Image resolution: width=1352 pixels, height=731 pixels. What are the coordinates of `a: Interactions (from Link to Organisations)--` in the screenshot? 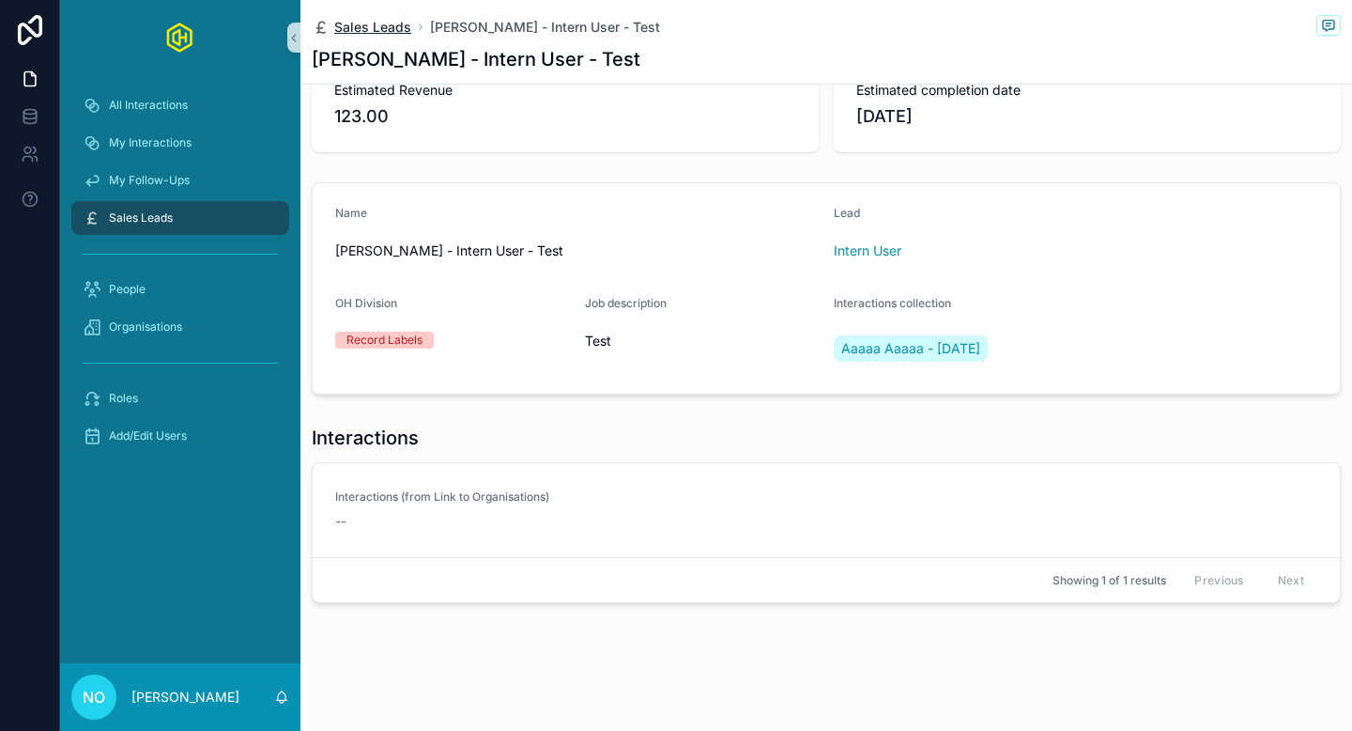 It's located at (827, 510).